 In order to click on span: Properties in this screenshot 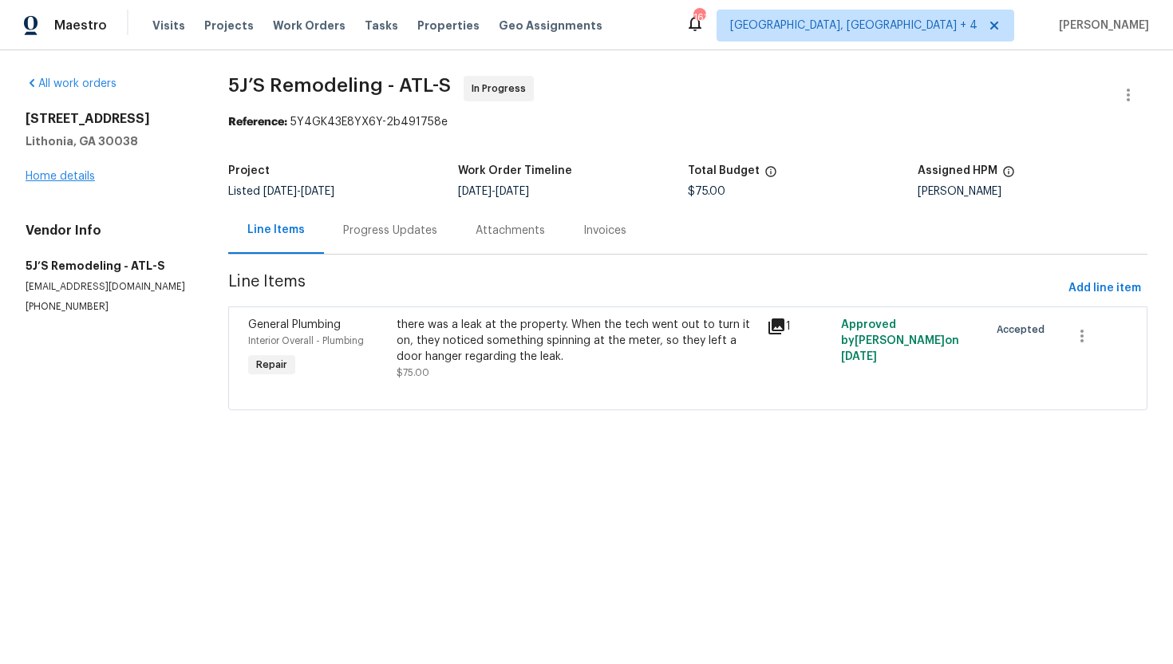, I will do `click(448, 26)`.